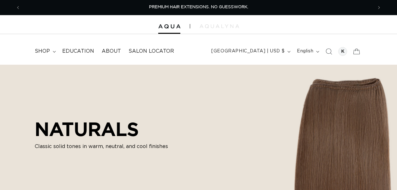  What do you see at coordinates (379, 8) in the screenshot?
I see `button: Next announcement` at bounding box center [379, 8].